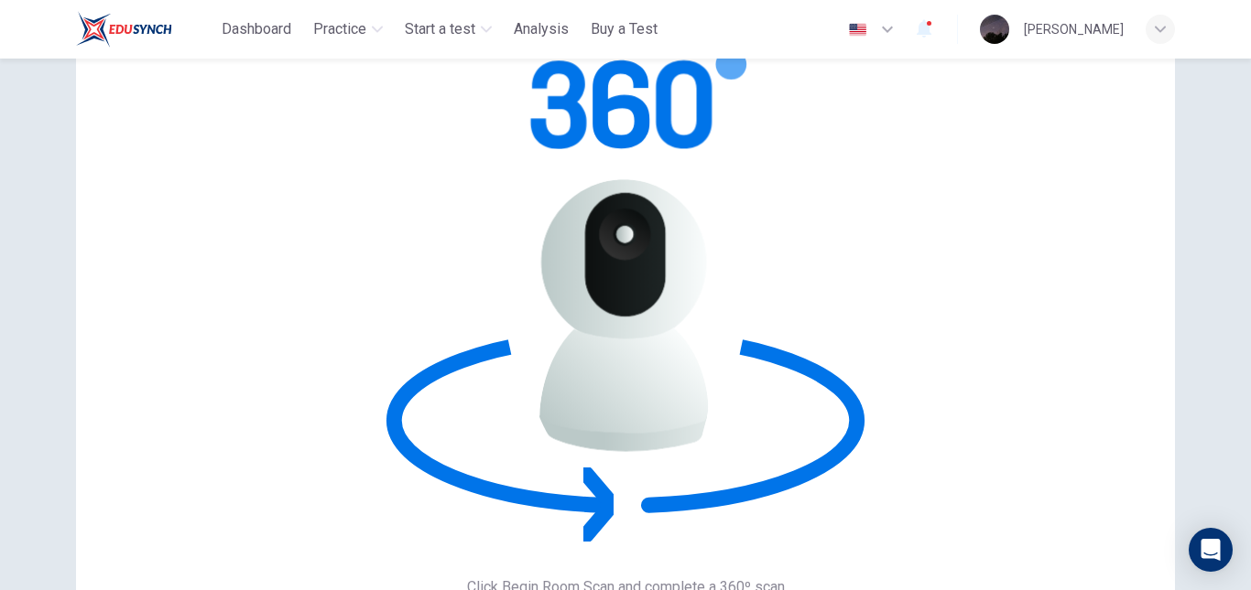  I want to click on span: Buy a Test, so click(623, 29).